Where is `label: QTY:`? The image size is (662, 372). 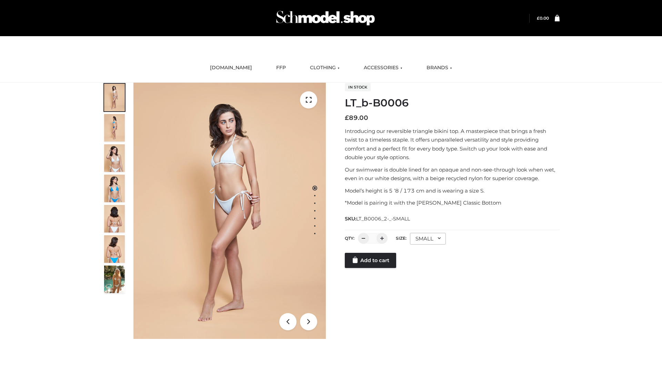 label: QTY: is located at coordinates (350, 238).